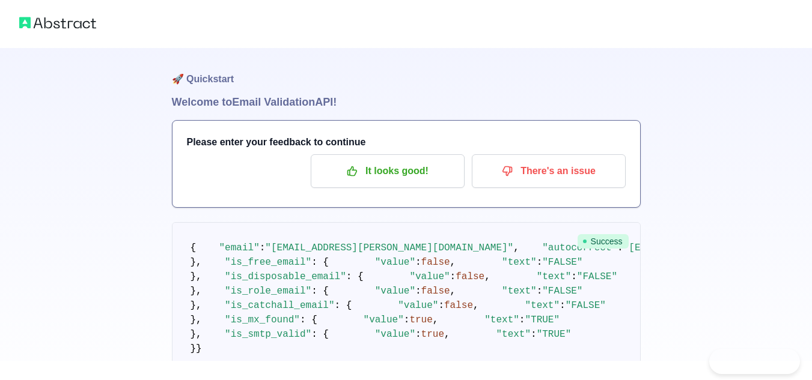 The width and height of the screenshot is (812, 380). Describe the element at coordinates (388, 171) in the screenshot. I see `p: It looks good!` at that location.